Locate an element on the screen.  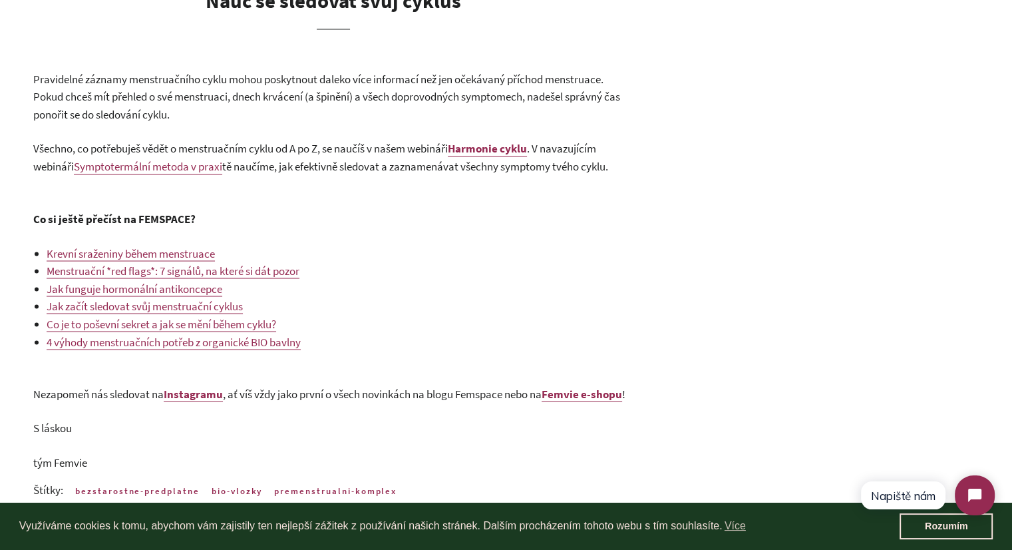
button: Napiště nám is located at coordinates (55, 31).